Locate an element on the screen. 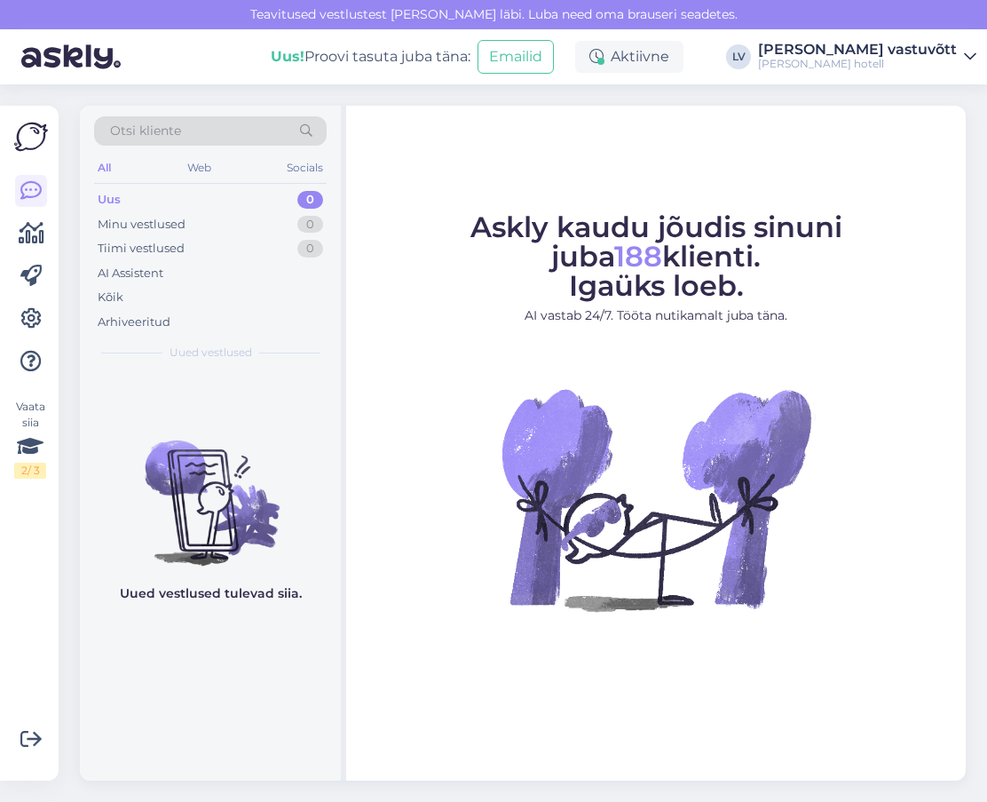 The height and width of the screenshot is (802, 987). div: LV is located at coordinates (739, 57).